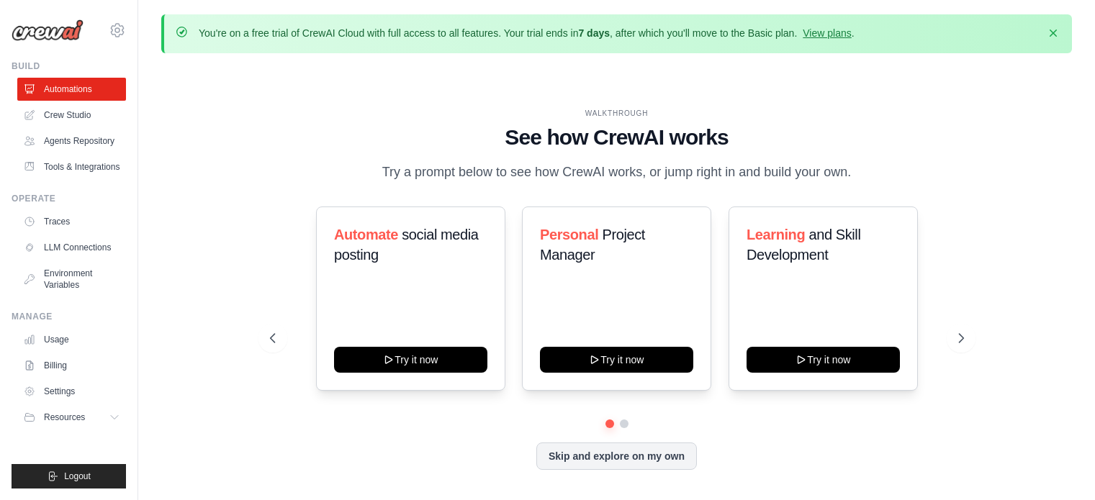  I want to click on a: Settings, so click(71, 392).